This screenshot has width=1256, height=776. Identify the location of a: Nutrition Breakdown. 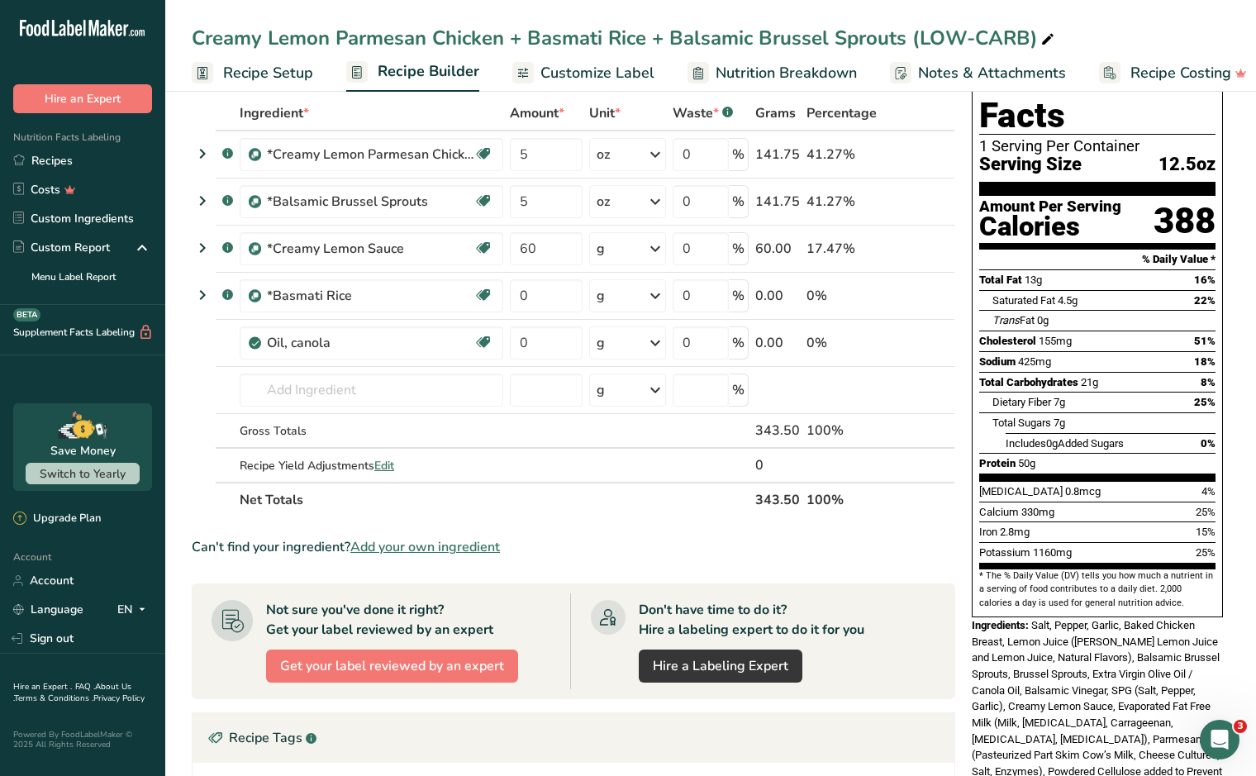
(772, 73).